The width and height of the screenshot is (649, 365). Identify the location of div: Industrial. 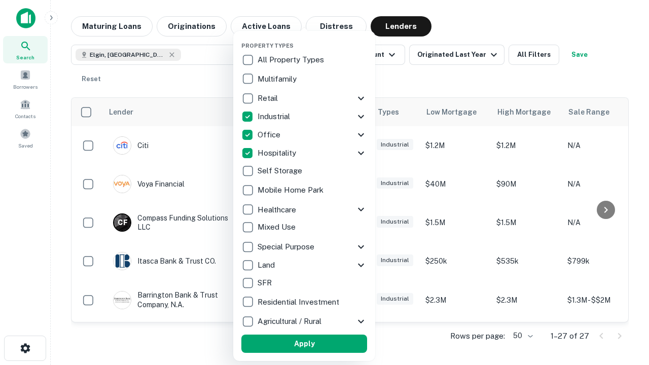
(304, 117).